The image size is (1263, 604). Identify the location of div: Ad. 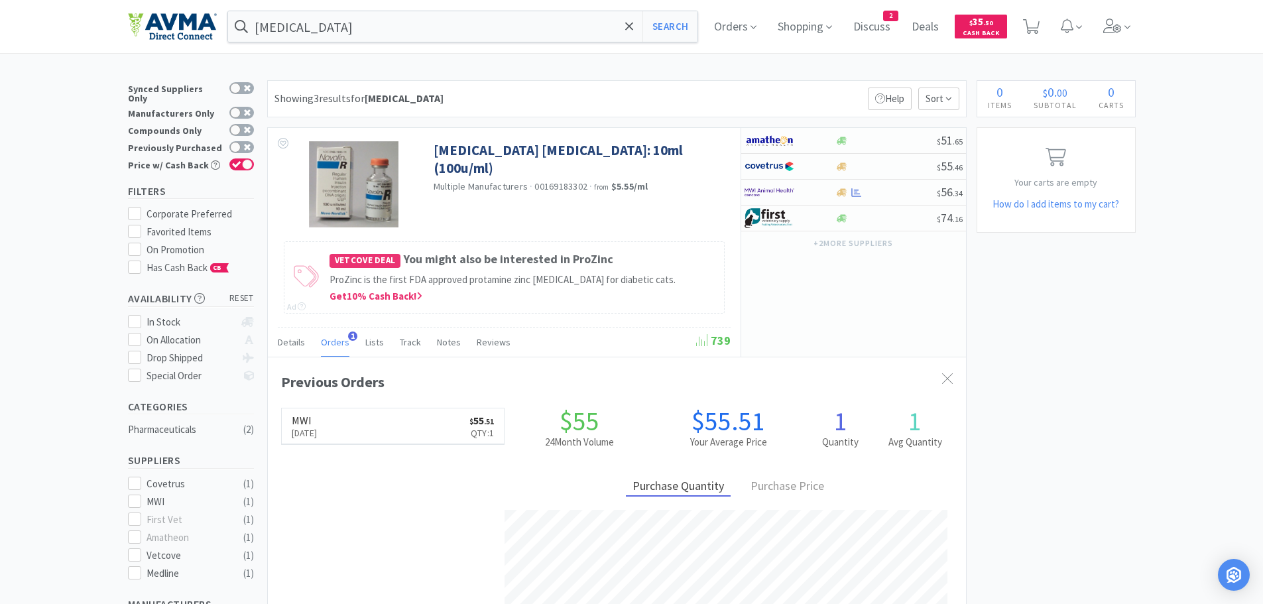
(296, 306).